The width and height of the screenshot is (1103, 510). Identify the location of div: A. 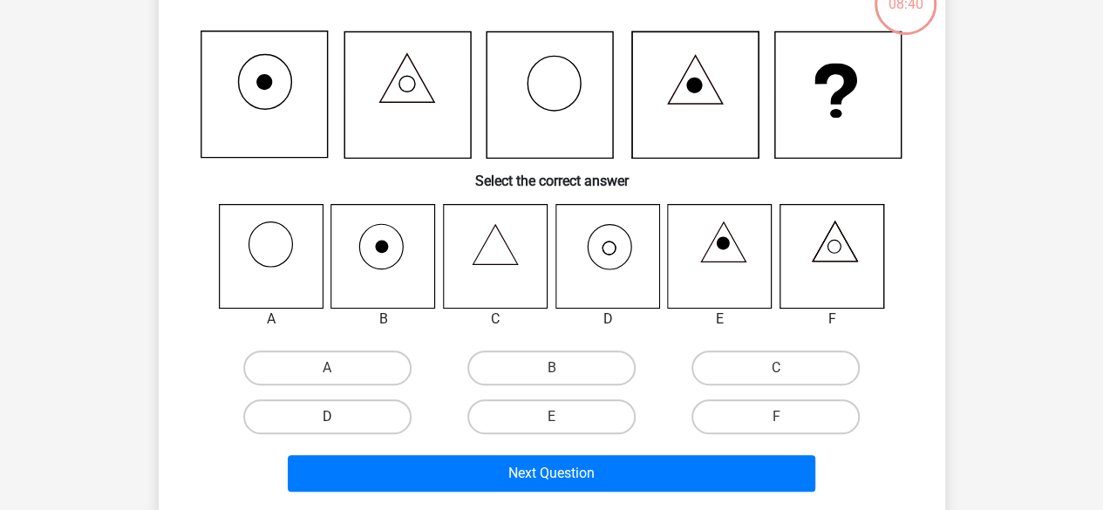
(271, 319).